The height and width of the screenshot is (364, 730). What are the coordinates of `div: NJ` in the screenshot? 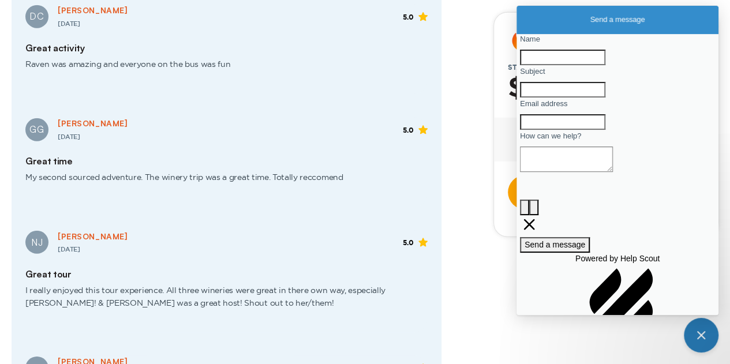 It's located at (37, 242).